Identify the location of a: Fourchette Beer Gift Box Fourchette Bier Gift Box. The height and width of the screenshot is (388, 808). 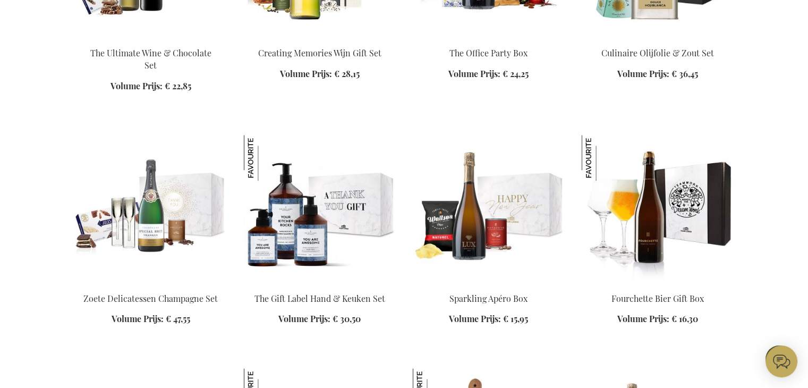
(657, 284).